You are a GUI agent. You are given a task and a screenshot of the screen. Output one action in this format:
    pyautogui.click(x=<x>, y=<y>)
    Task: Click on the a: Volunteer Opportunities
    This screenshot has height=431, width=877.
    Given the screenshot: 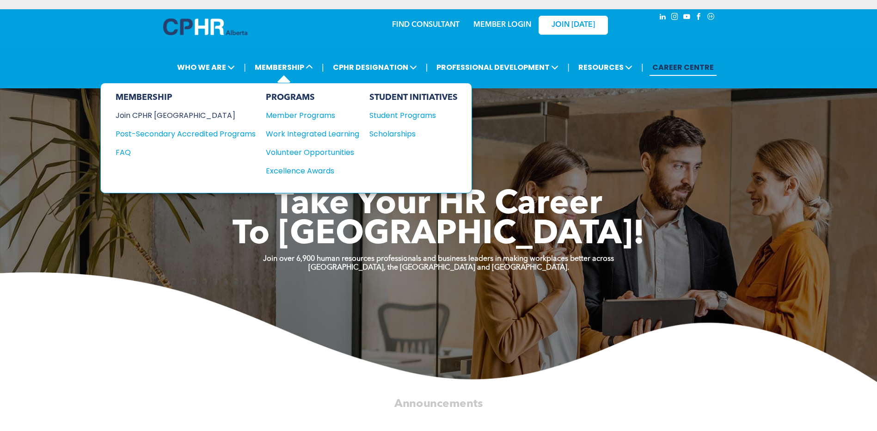 What is the action you would take?
    pyautogui.click(x=312, y=152)
    